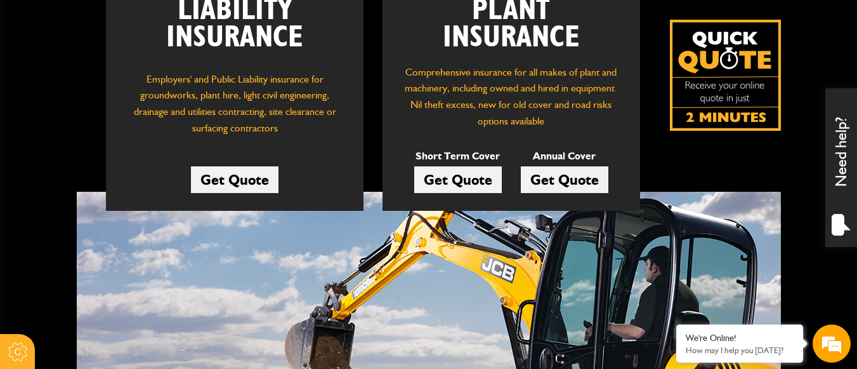 Image resolution: width=857 pixels, height=369 pixels. I want to click on div: We're Online!, so click(740, 337).